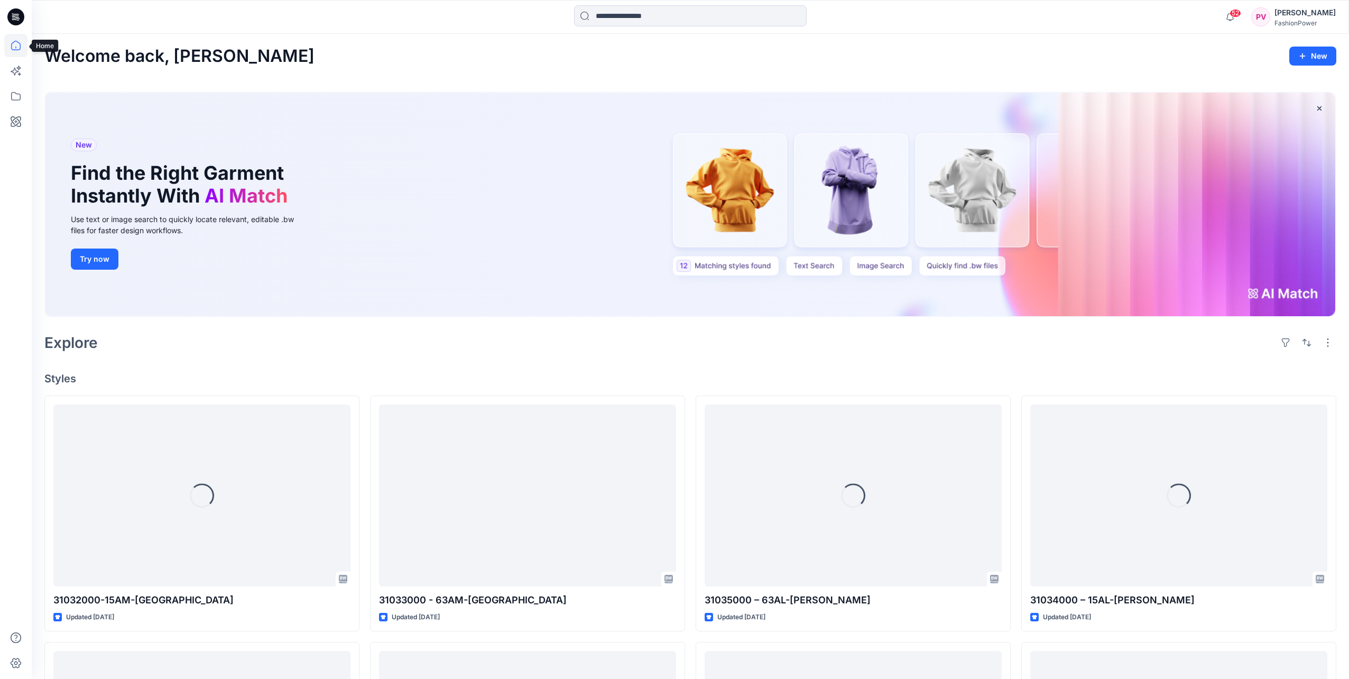 Image resolution: width=1349 pixels, height=679 pixels. Describe the element at coordinates (84, 145) in the screenshot. I see `span: New` at that location.